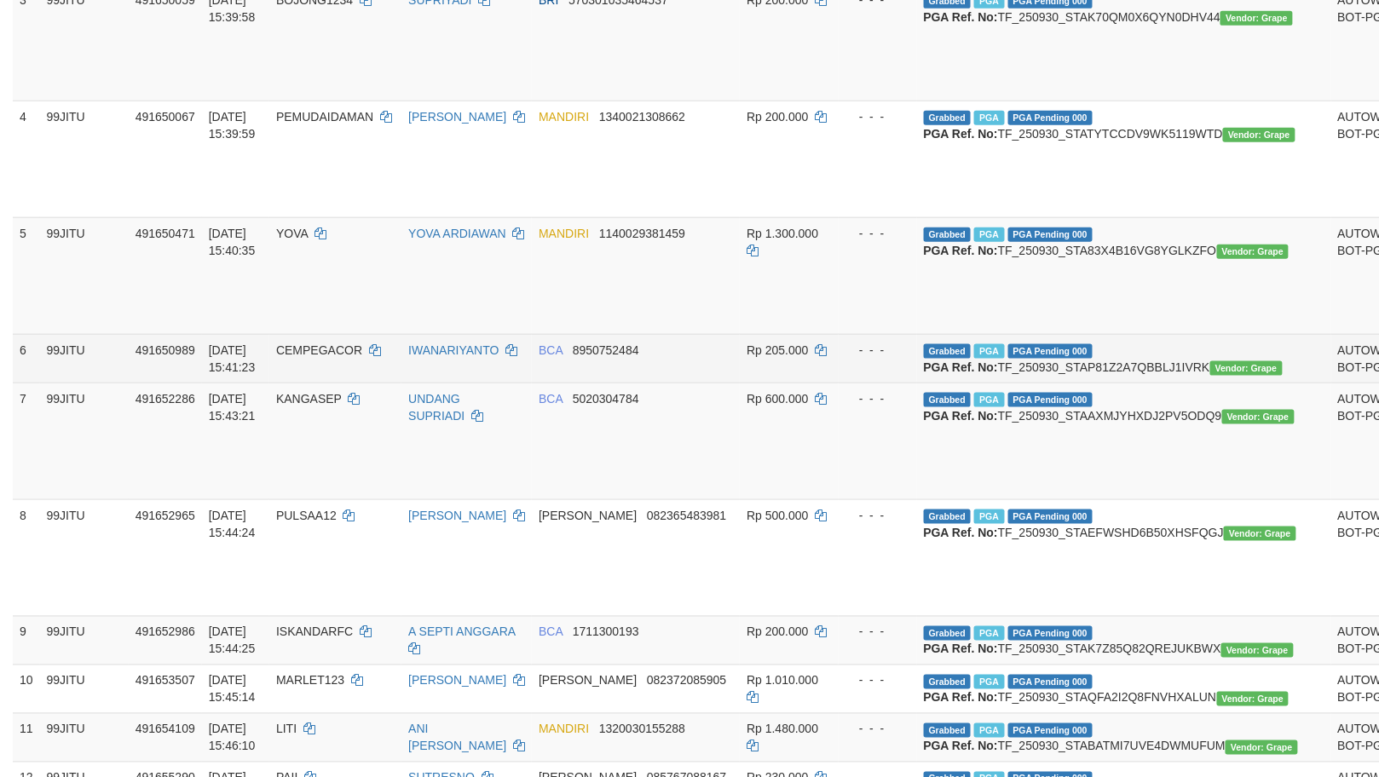 This screenshot has width=1379, height=777. I want to click on td: TF_250930_STAEFWSHD6B50XHSFQGJ, so click(1124, 558).